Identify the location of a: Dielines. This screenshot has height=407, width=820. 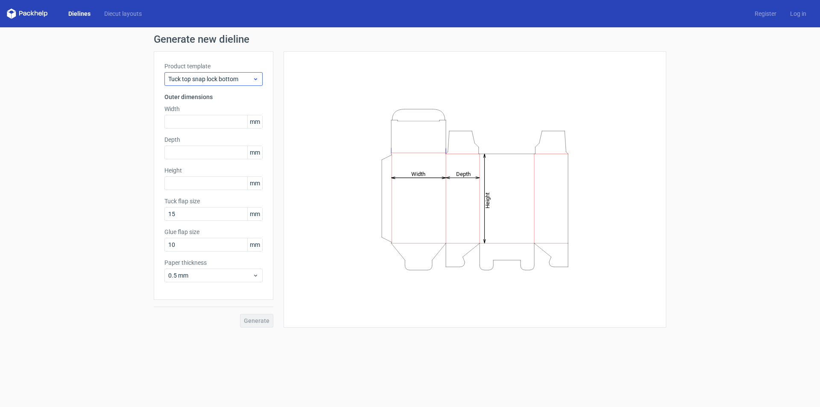
(79, 14).